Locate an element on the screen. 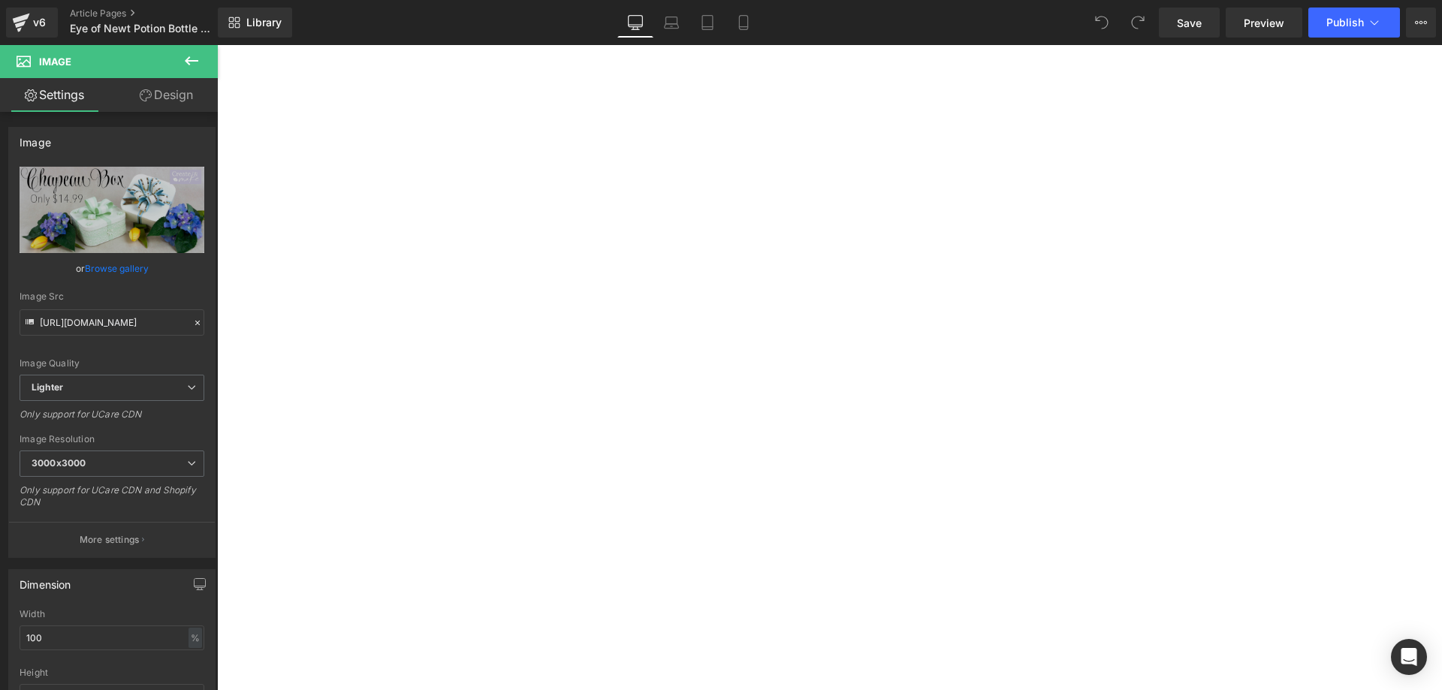 Image resolution: width=1442 pixels, height=690 pixels. span: Publish is located at coordinates (1345, 23).